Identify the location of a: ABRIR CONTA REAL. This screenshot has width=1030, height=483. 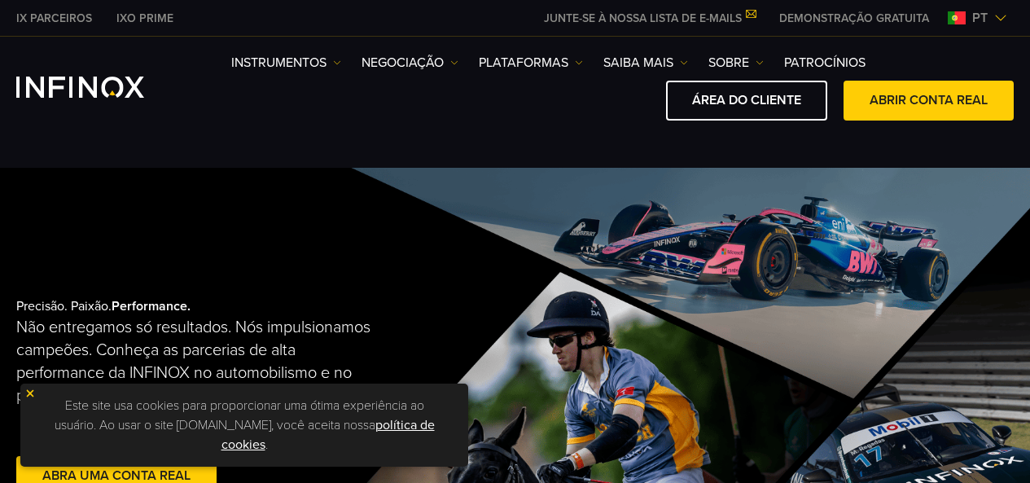
(928, 100).